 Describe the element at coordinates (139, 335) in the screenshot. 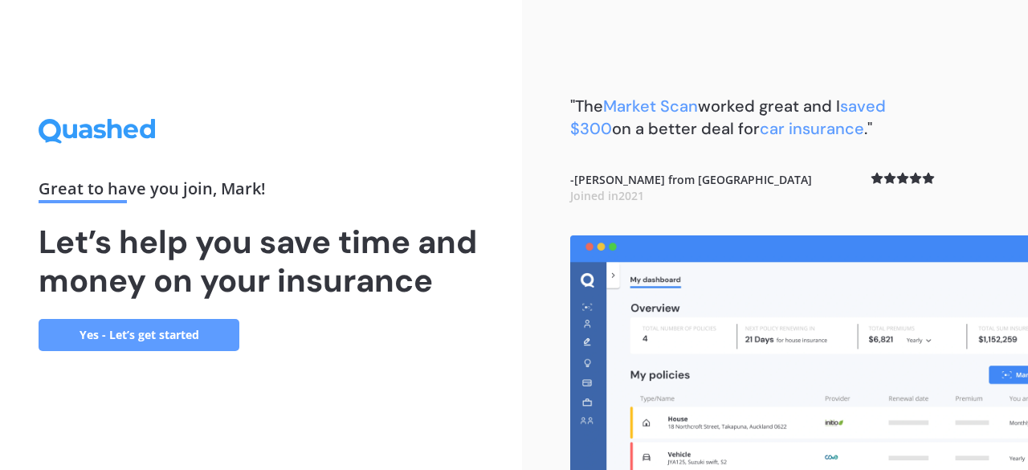

I see `a: Yes - Let’s get started` at that location.